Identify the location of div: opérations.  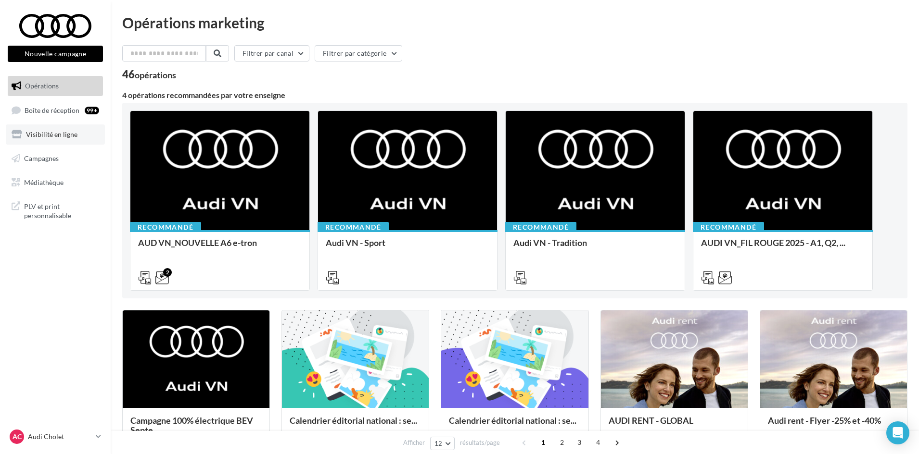
(155, 75).